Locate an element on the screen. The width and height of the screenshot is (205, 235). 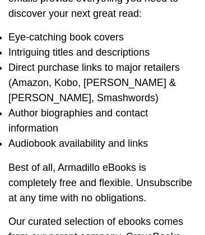
li: Eye-catching book covers is located at coordinates (103, 37).